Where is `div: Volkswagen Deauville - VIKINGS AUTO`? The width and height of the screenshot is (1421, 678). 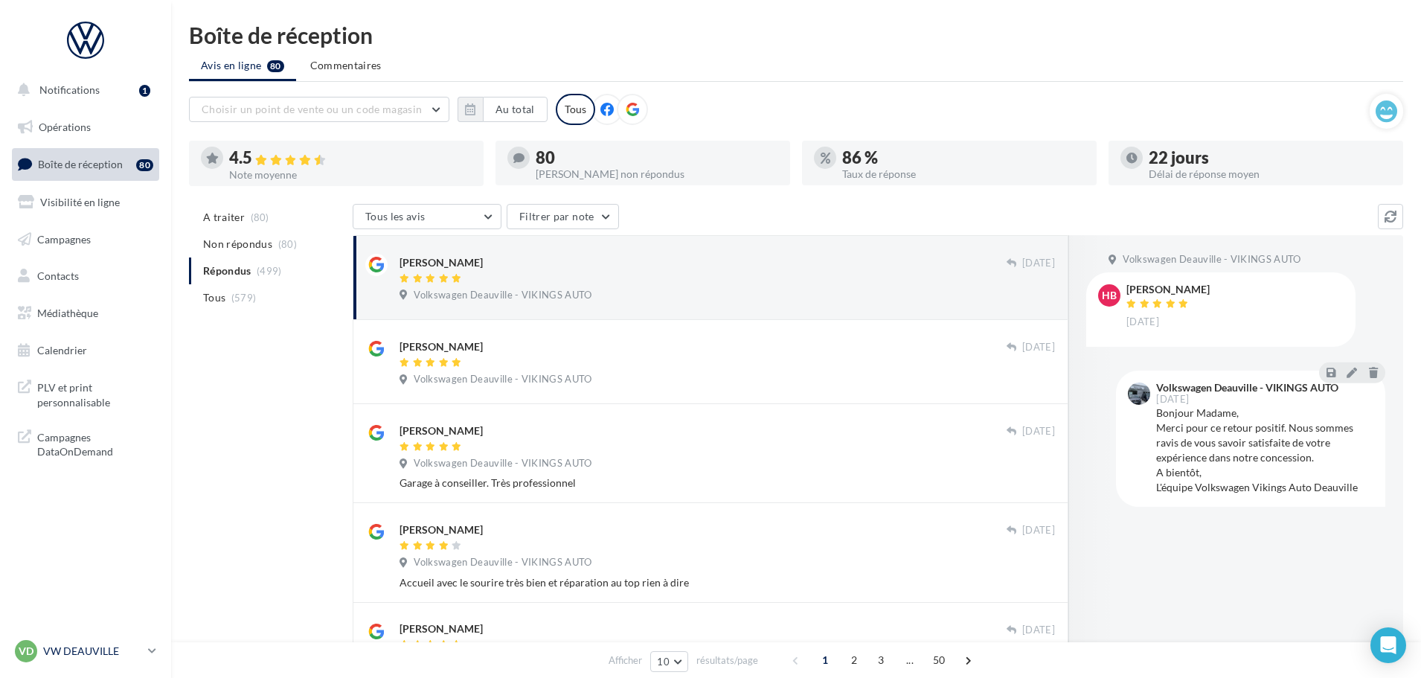
div: Volkswagen Deauville - VIKINGS AUTO is located at coordinates (1247, 388).